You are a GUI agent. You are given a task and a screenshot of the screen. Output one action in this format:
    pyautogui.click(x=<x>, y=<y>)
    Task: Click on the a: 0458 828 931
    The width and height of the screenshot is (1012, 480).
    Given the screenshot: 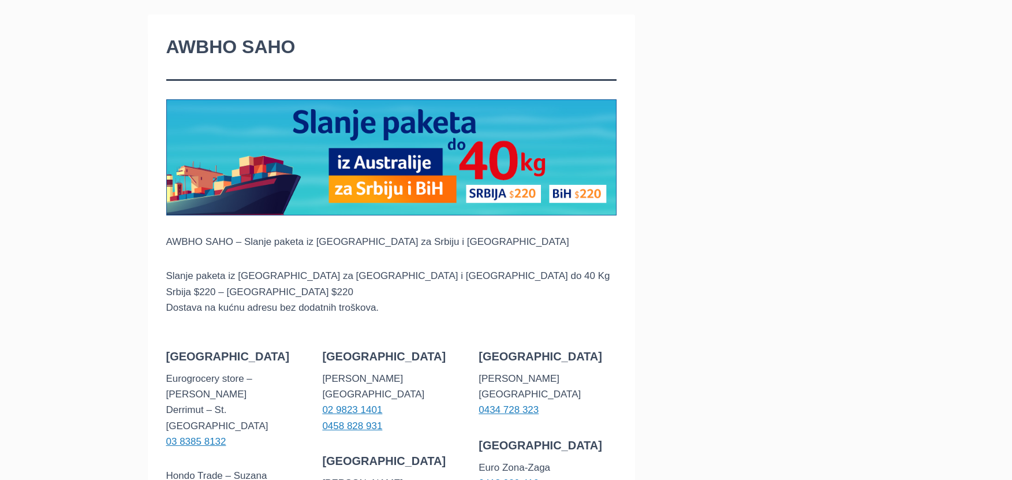 What is the action you would take?
    pyautogui.click(x=352, y=426)
    